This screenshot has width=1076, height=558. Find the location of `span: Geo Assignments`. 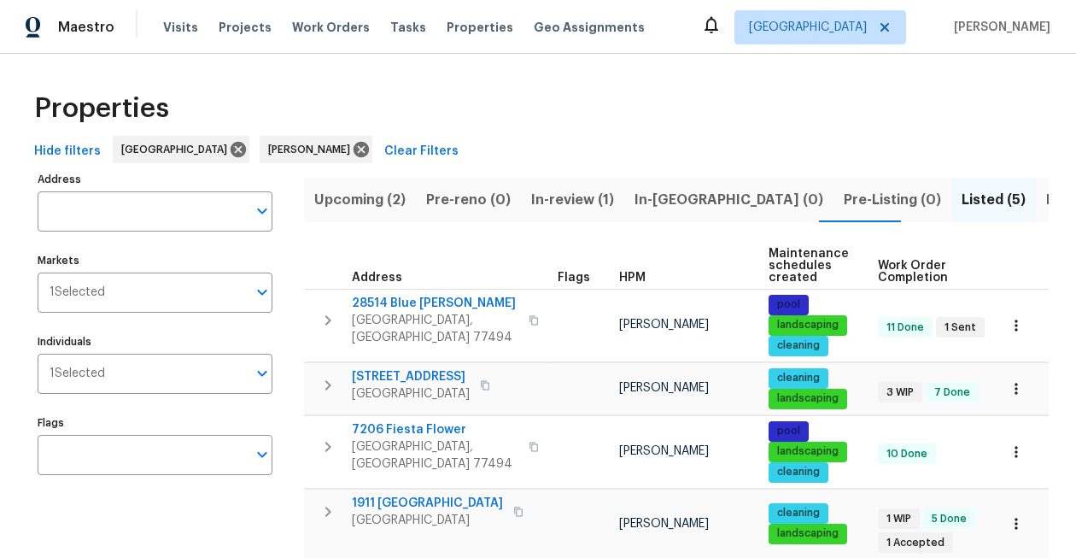

span: Geo Assignments is located at coordinates (589, 27).